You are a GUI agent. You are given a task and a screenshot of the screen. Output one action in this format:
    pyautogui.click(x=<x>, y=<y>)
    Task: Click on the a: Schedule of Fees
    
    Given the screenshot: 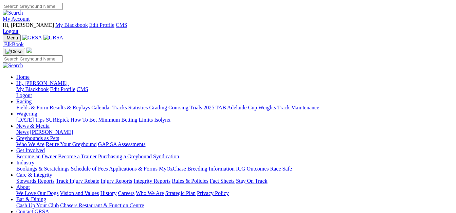 What is the action you would take?
    pyautogui.click(x=89, y=169)
    